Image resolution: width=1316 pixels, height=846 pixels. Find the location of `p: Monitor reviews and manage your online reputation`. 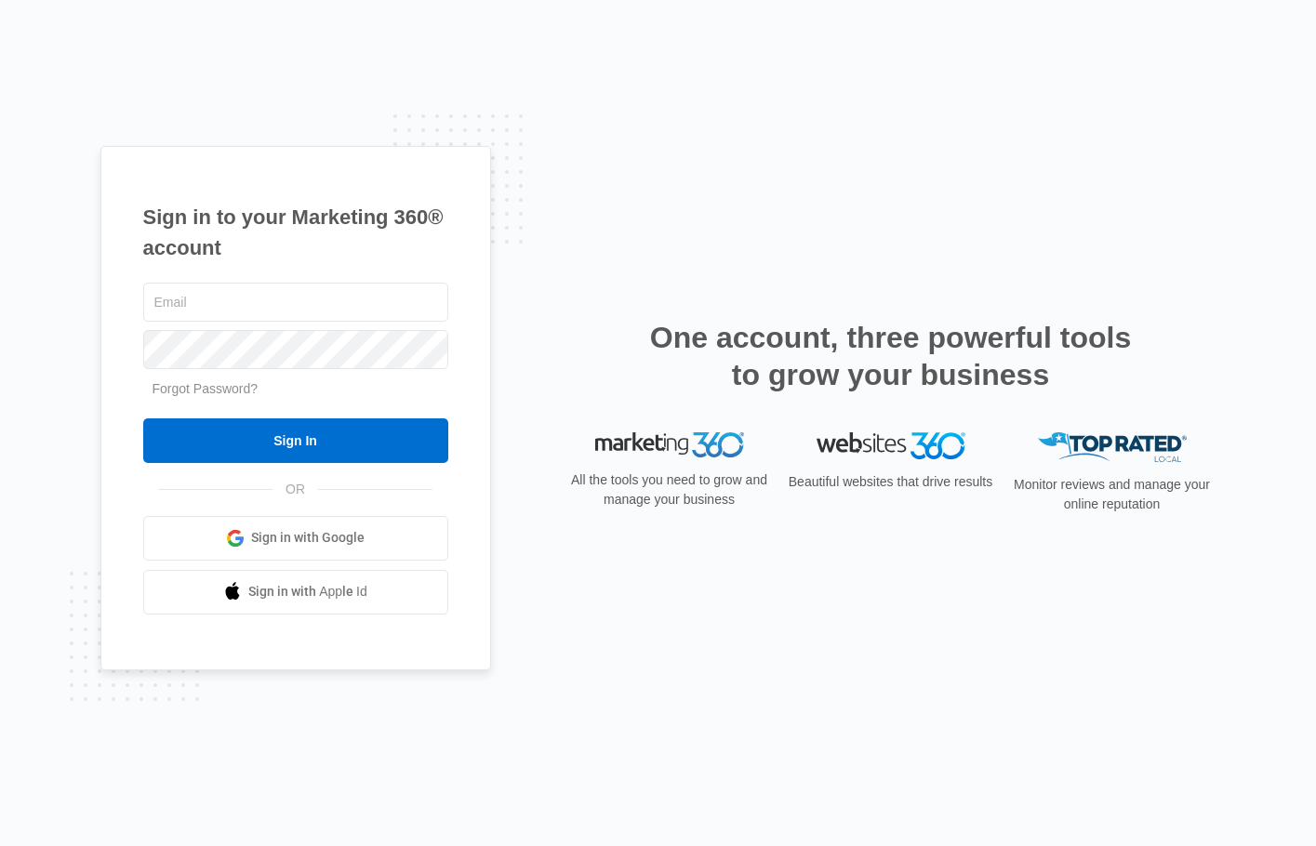

p: Monitor reviews and manage your online reputation is located at coordinates (1112, 495).